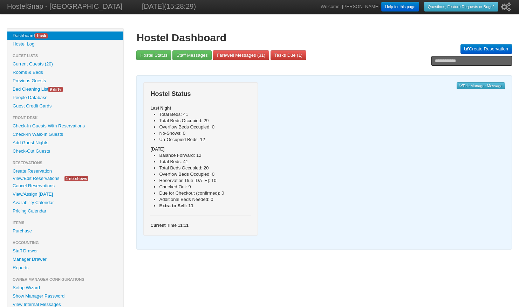  What do you see at coordinates (65, 163) in the screenshot?
I see `li: Reservations` at bounding box center [65, 163].